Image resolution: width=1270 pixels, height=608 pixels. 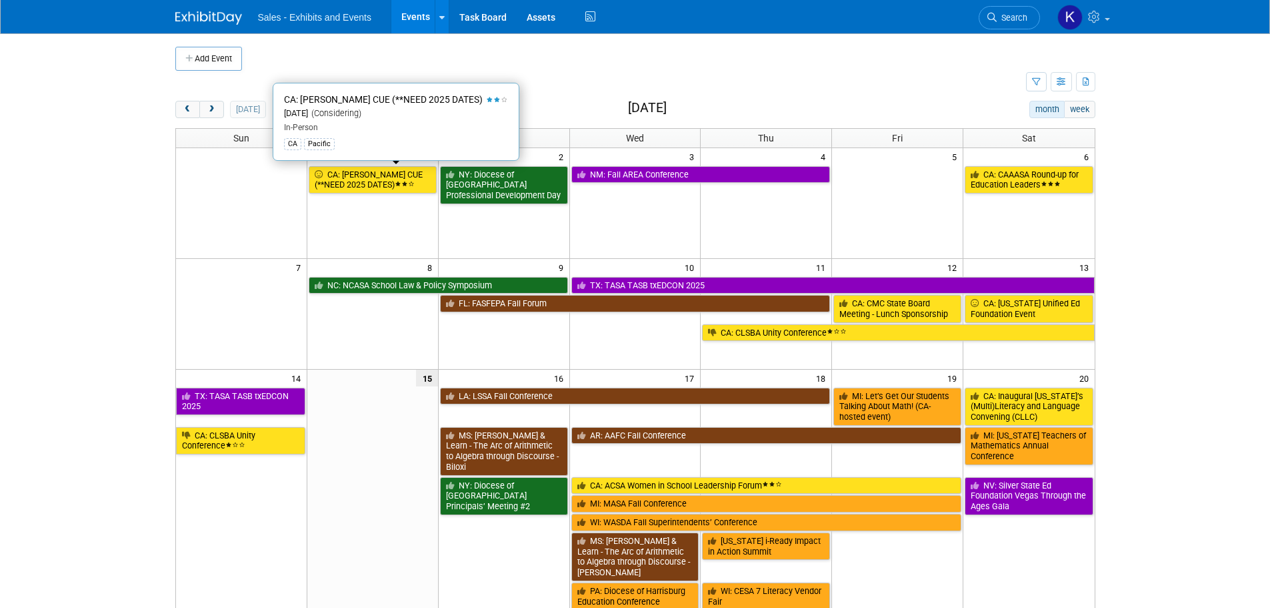 I want to click on div: CA, so click(x=293, y=144).